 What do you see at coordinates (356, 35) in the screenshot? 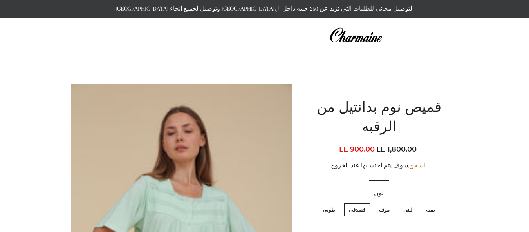
I see `img: Charmaine Egypt` at bounding box center [356, 35].